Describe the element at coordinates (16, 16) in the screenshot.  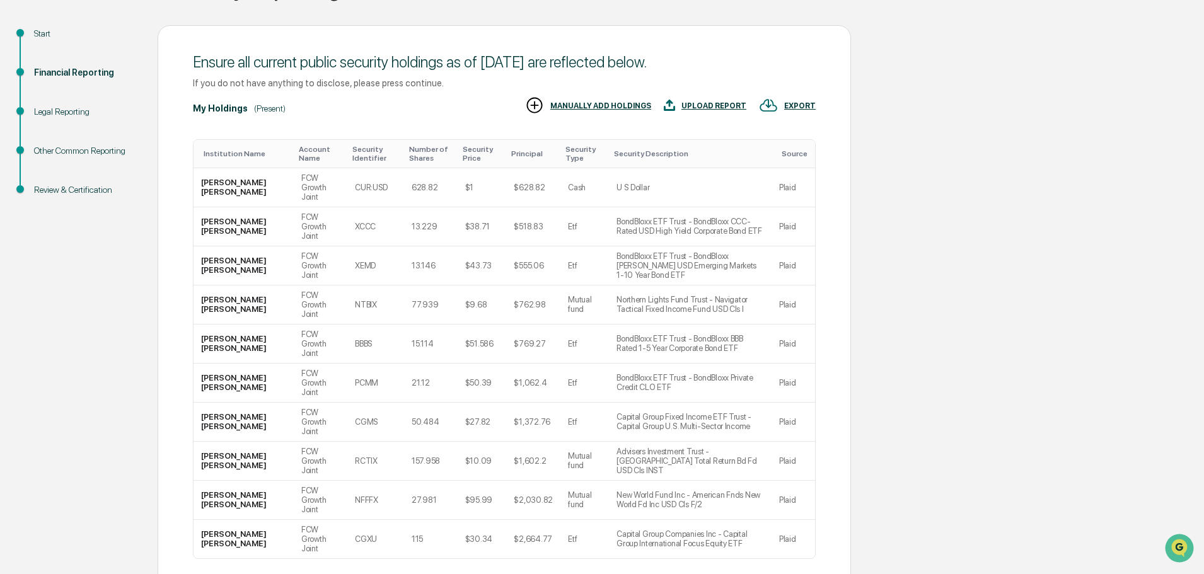
I see `button: Open customer support` at that location.